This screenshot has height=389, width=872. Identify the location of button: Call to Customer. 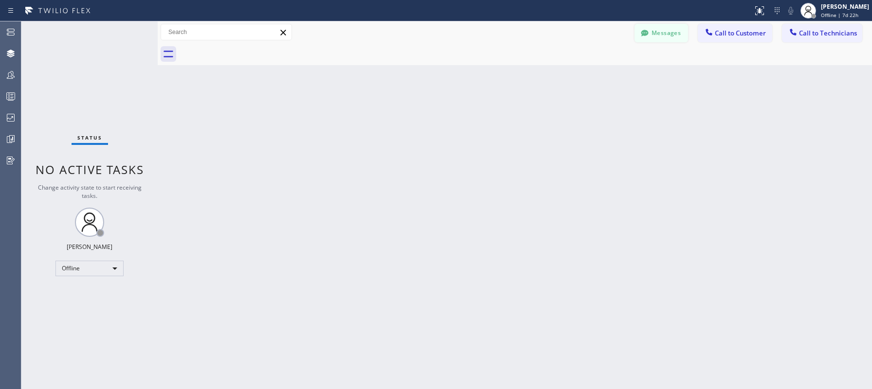
(735, 33).